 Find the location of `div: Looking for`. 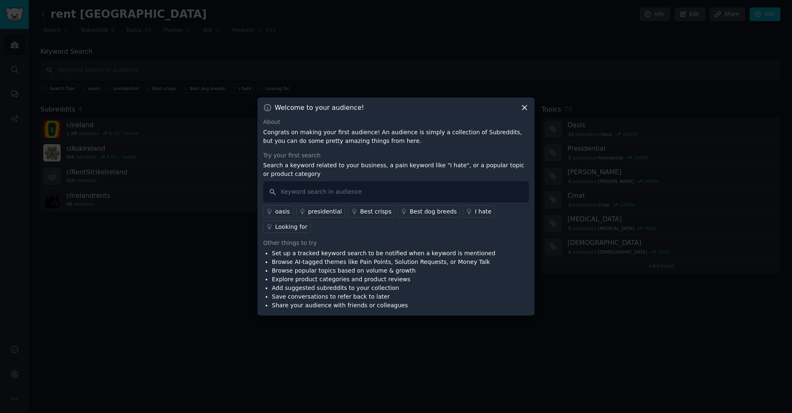

div: Looking for is located at coordinates (291, 226).